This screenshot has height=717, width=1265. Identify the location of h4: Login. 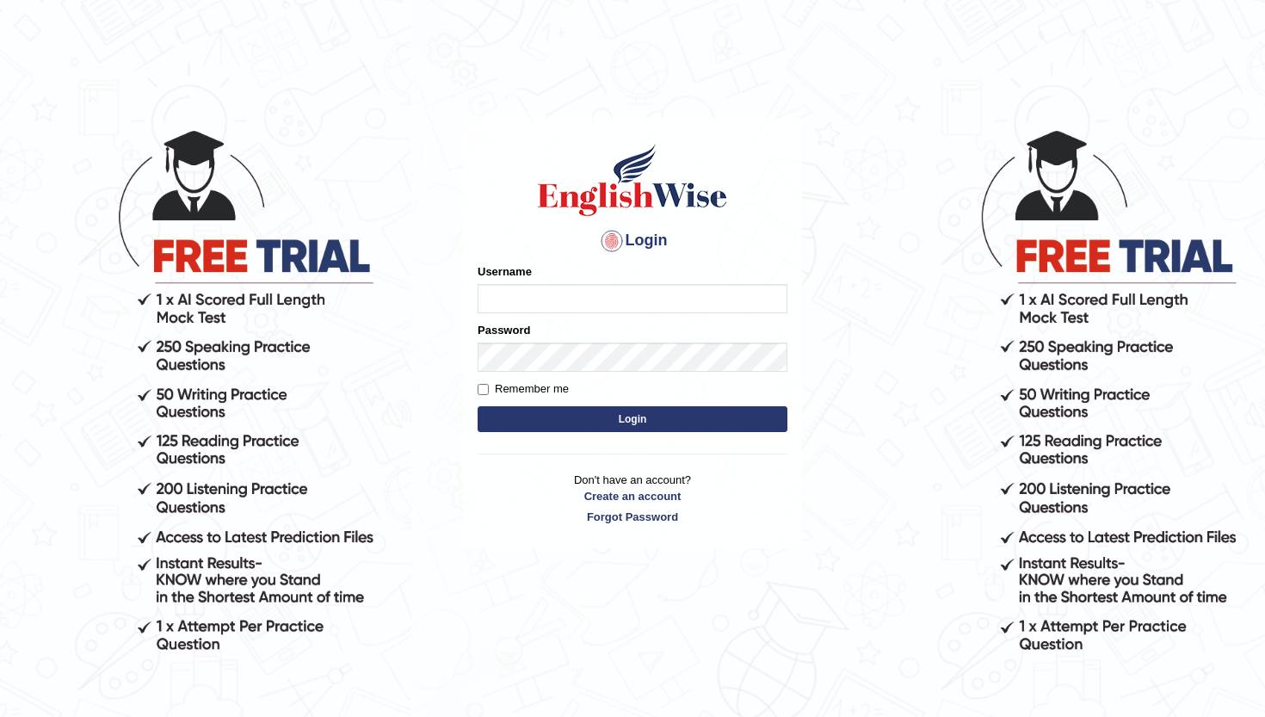
(632, 241).